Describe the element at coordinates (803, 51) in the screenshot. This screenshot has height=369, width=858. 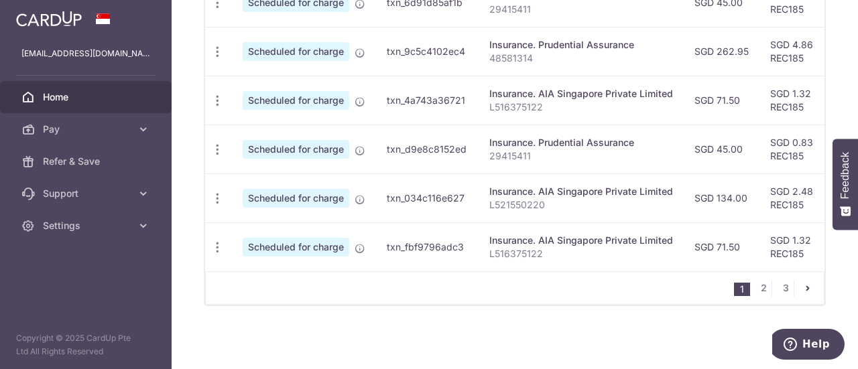
I see `td: SGD 4.86 REC185` at that location.